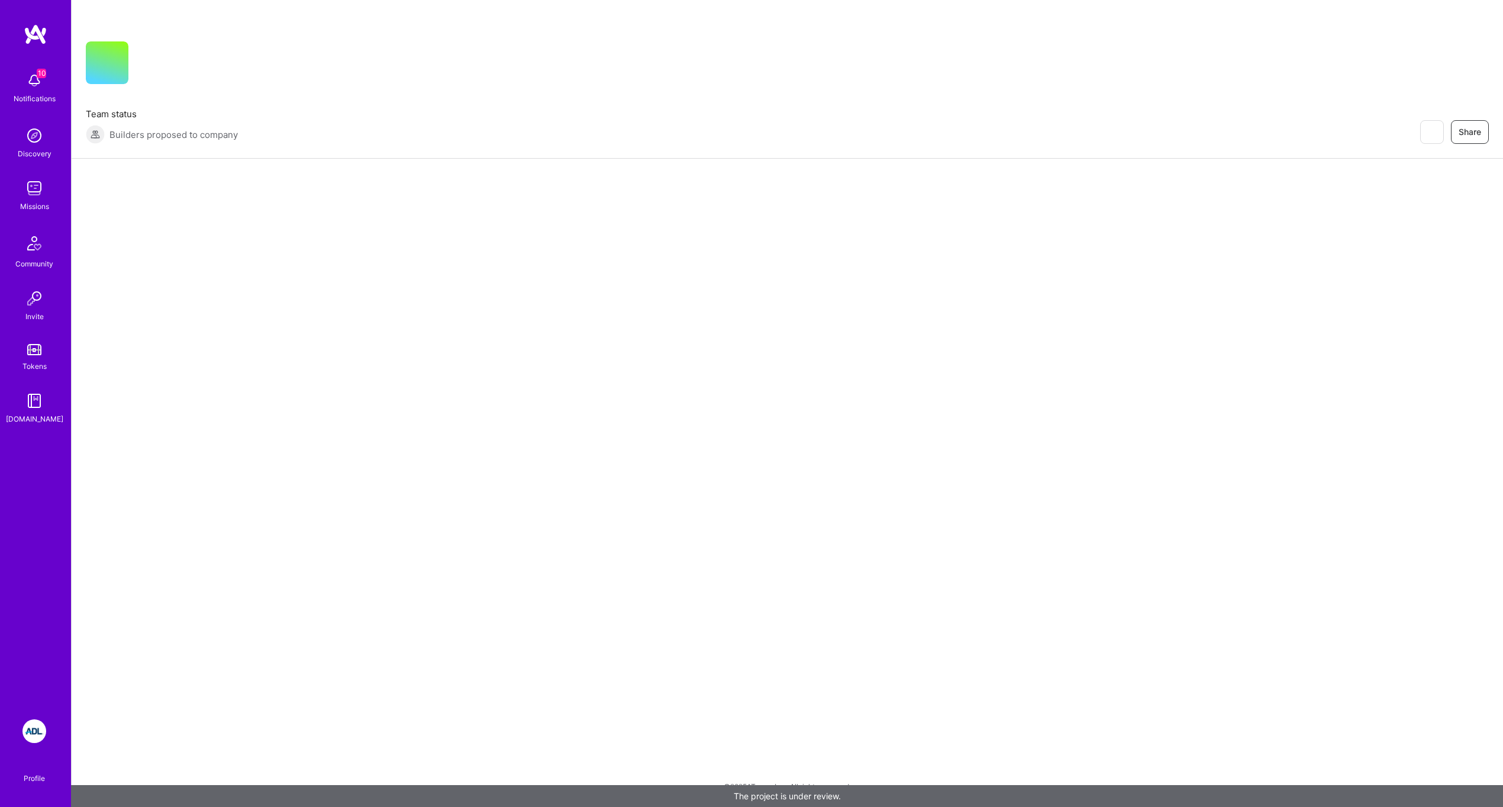 This screenshot has width=1503, height=807. What do you see at coordinates (34, 243) in the screenshot?
I see `img: Community` at bounding box center [34, 243].